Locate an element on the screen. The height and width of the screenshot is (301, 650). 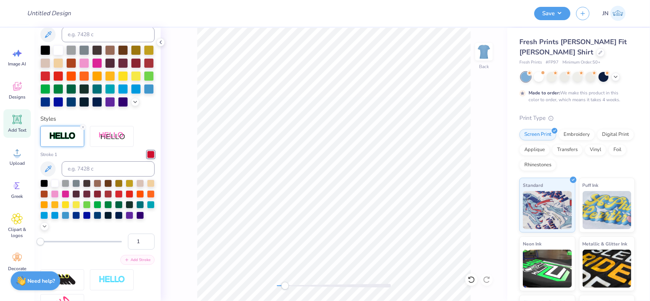
img: Negative Space is located at coordinates (112, 280).